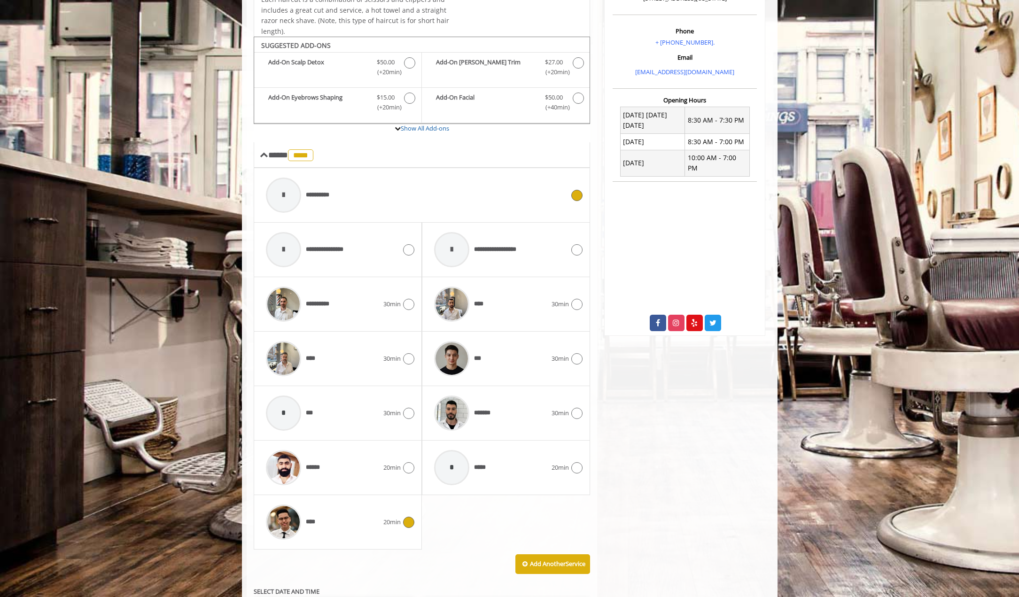  I want to click on b: SELECT DATE AND TIME, so click(287, 592).